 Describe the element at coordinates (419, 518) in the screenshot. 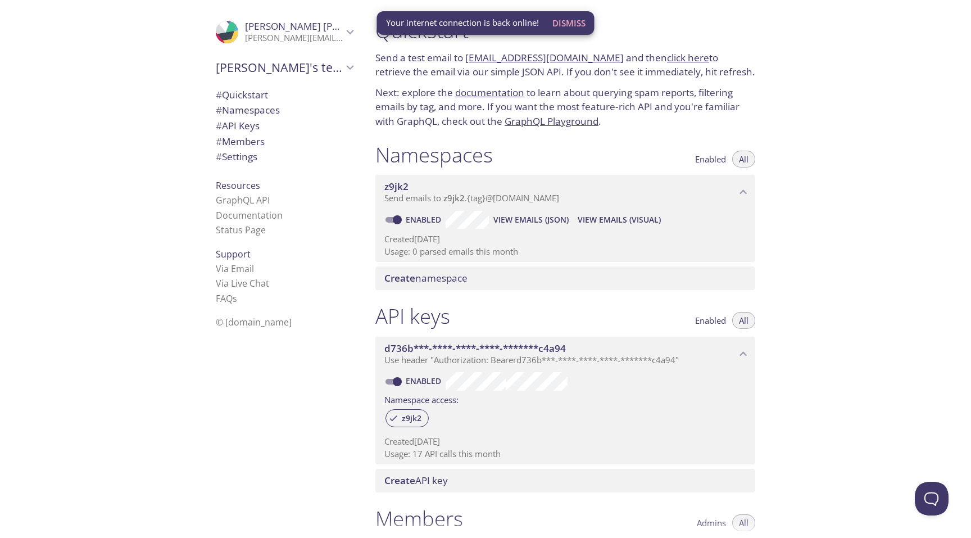

I see `h1: Members` at that location.